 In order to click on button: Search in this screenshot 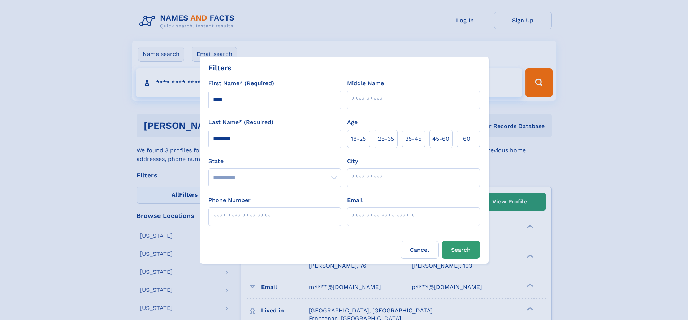, I will do `click(461, 250)`.